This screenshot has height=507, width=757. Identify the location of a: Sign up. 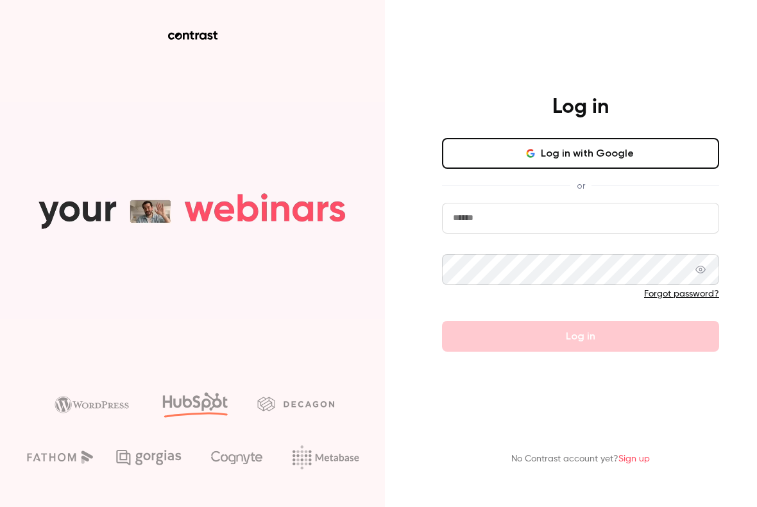
(634, 459).